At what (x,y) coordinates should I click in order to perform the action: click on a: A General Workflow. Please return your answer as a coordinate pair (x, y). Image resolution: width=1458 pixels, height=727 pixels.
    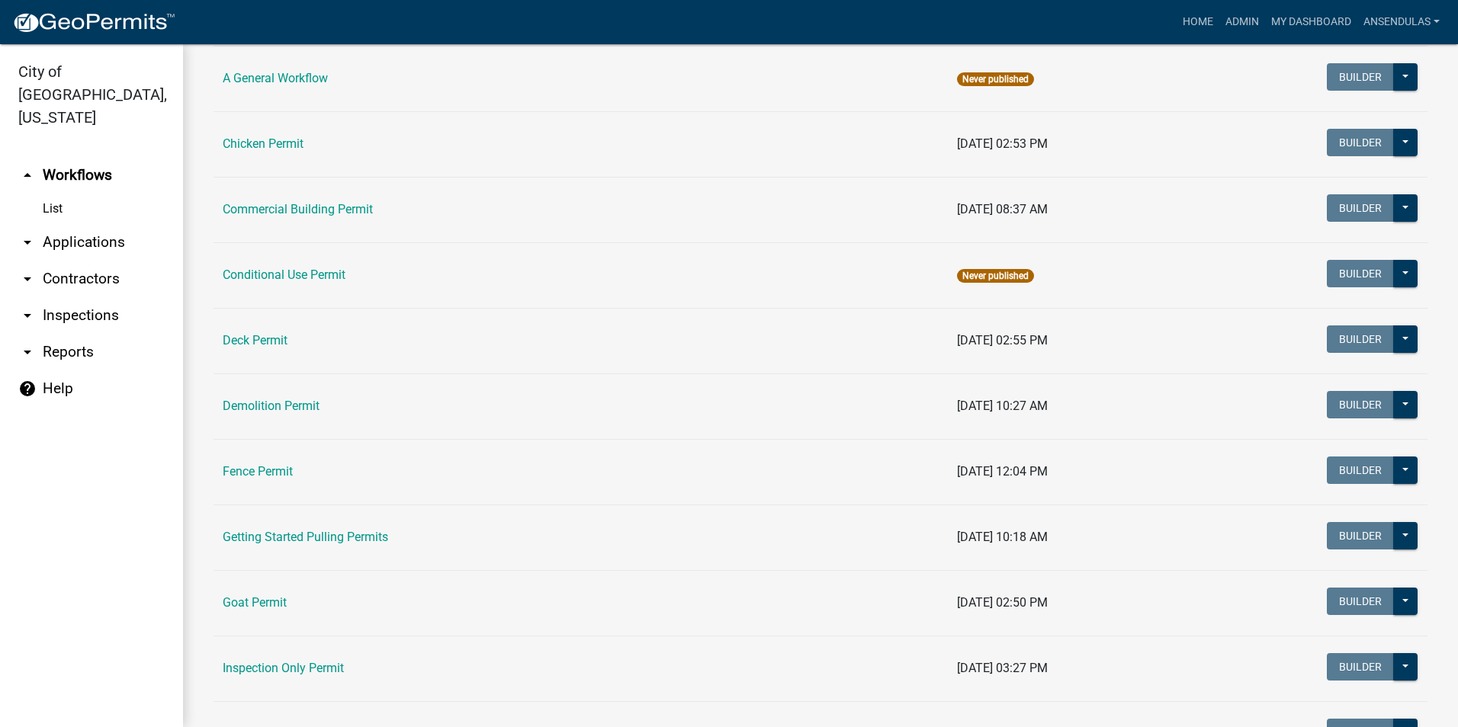
    Looking at the image, I should click on (275, 78).